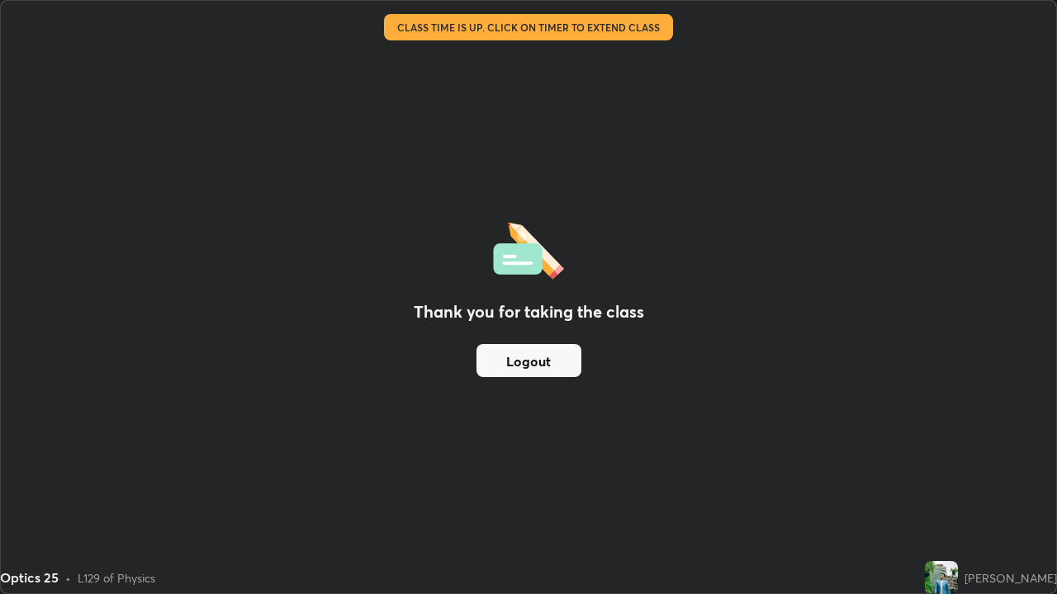  Describe the element at coordinates (528, 361) in the screenshot. I see `button: Logout` at that location.